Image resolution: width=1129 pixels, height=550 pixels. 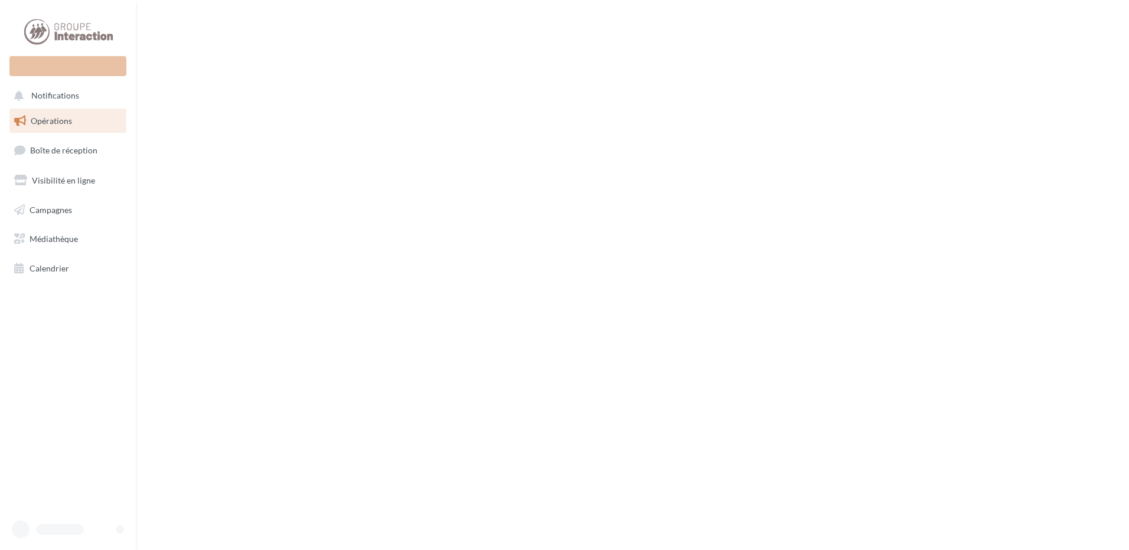 I want to click on span: Médiathèque, so click(x=54, y=239).